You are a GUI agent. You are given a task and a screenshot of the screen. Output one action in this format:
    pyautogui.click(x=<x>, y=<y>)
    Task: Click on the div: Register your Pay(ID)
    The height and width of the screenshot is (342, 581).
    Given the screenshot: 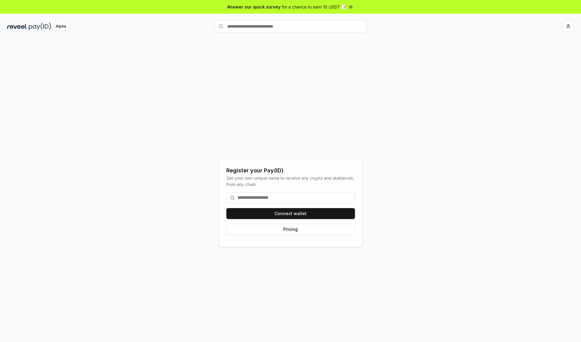 What is the action you would take?
    pyautogui.click(x=291, y=170)
    